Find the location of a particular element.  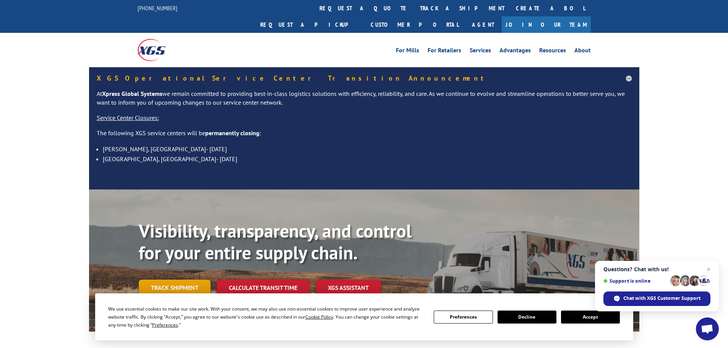

a: Resources is located at coordinates (552, 52).